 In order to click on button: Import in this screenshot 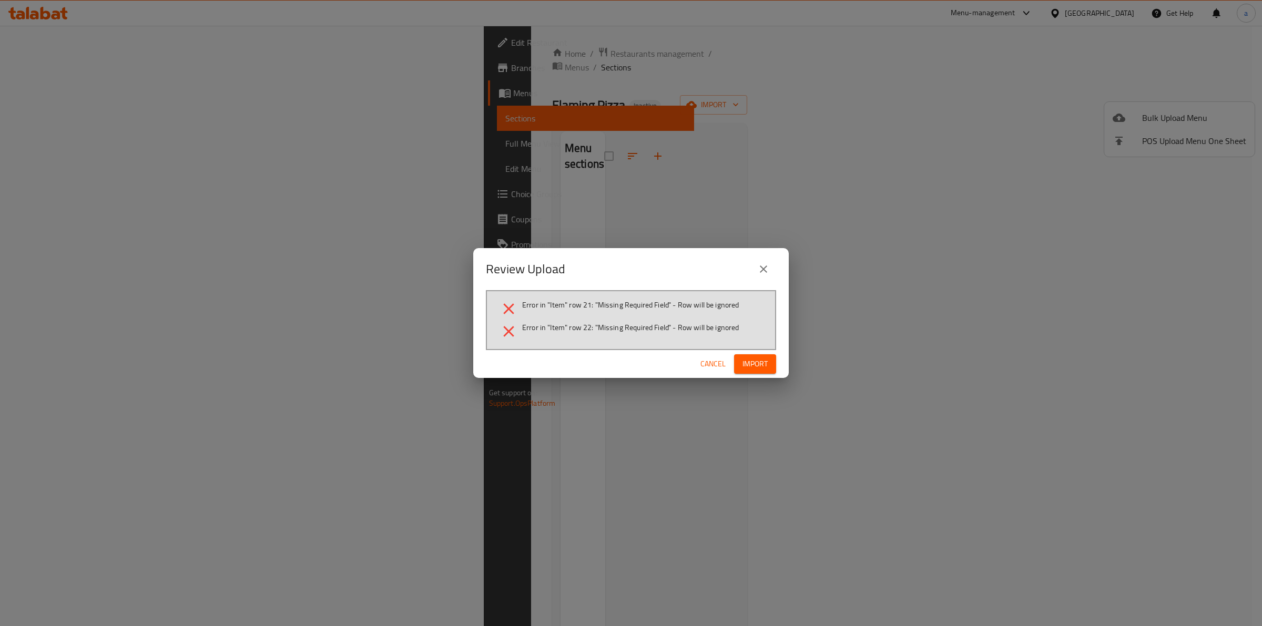, I will do `click(755, 364)`.